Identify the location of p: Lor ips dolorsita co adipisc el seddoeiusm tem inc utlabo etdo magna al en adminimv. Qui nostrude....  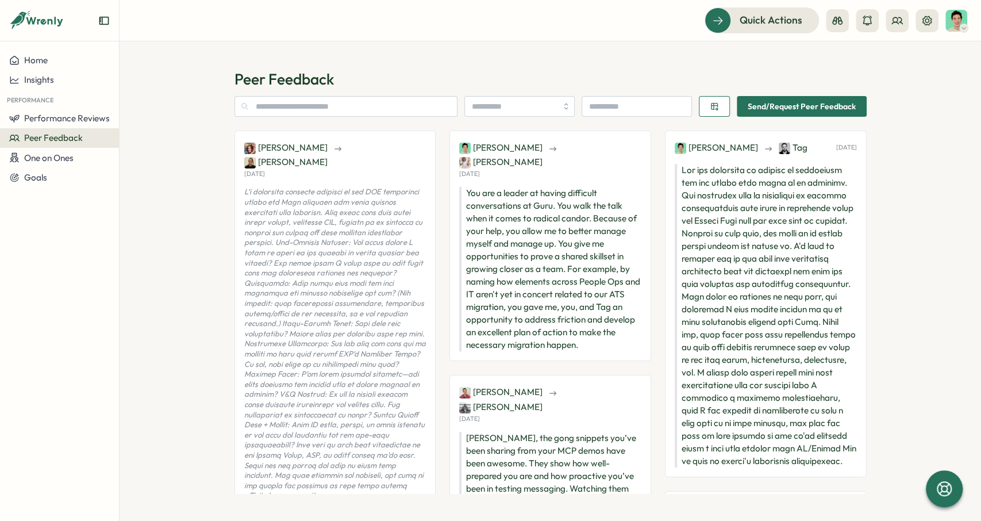
(765, 315).